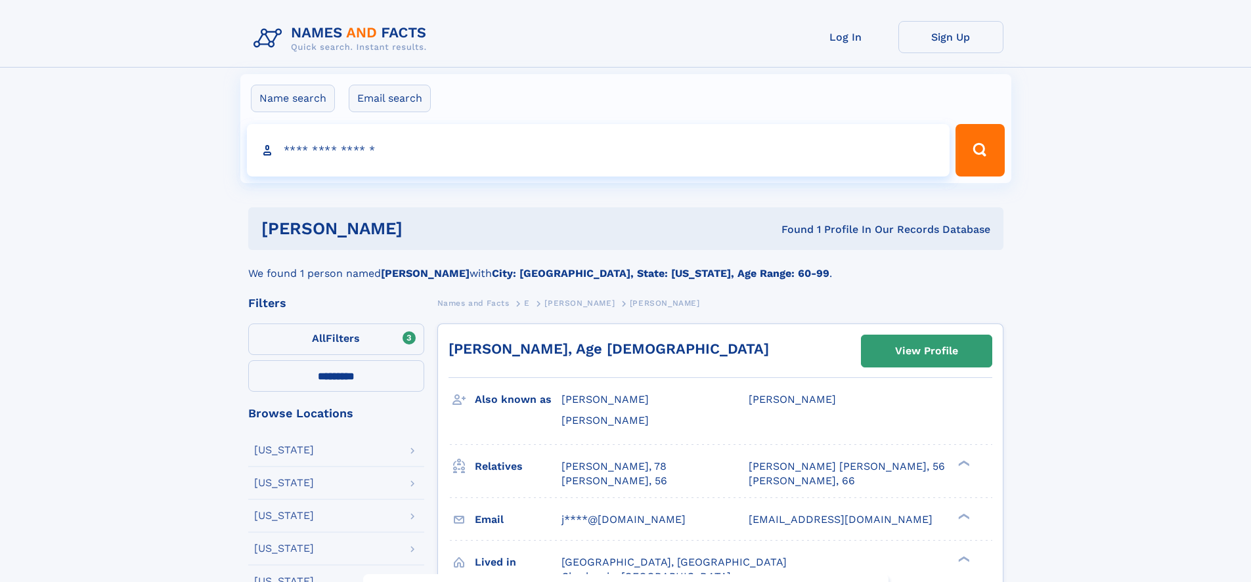 Image resolution: width=1251 pixels, height=582 pixels. Describe the element at coordinates (343, 39) in the screenshot. I see `img: Logo Names and Facts` at that location.